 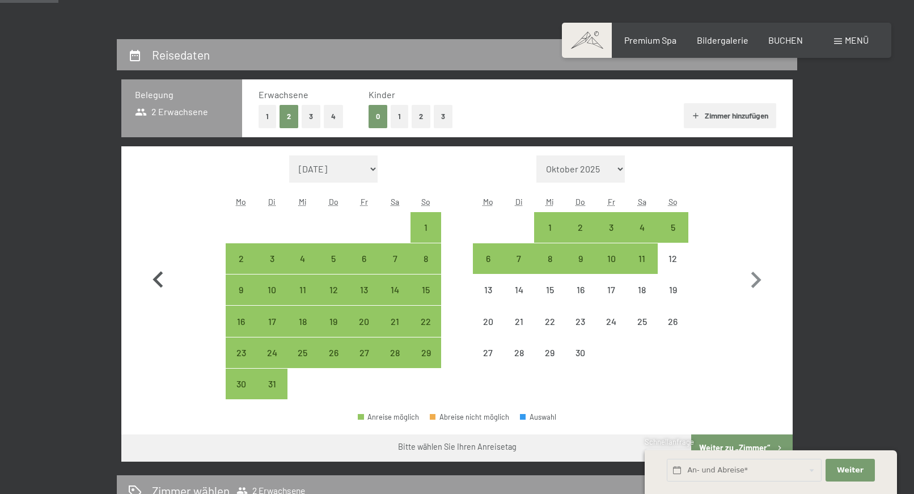 What do you see at coordinates (426, 290) in the screenshot?
I see `div: Sun Mar 15 2026` at bounding box center [426, 290].